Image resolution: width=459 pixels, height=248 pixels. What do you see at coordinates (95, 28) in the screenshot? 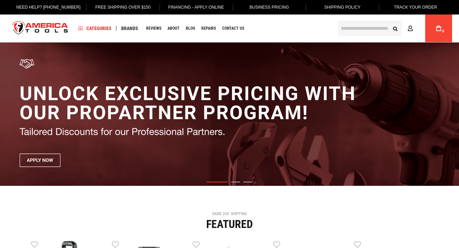
I see `a: Categories` at bounding box center [95, 28].